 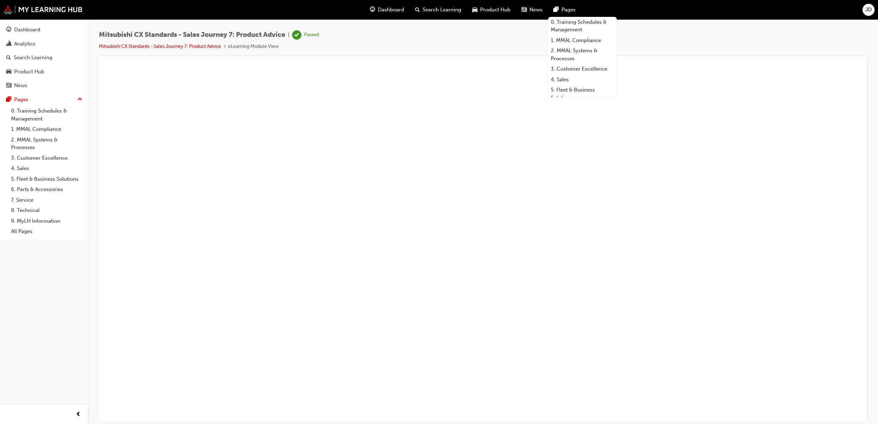 What do you see at coordinates (564, 10) in the screenshot?
I see `a: pages-iconPages` at bounding box center [564, 10].